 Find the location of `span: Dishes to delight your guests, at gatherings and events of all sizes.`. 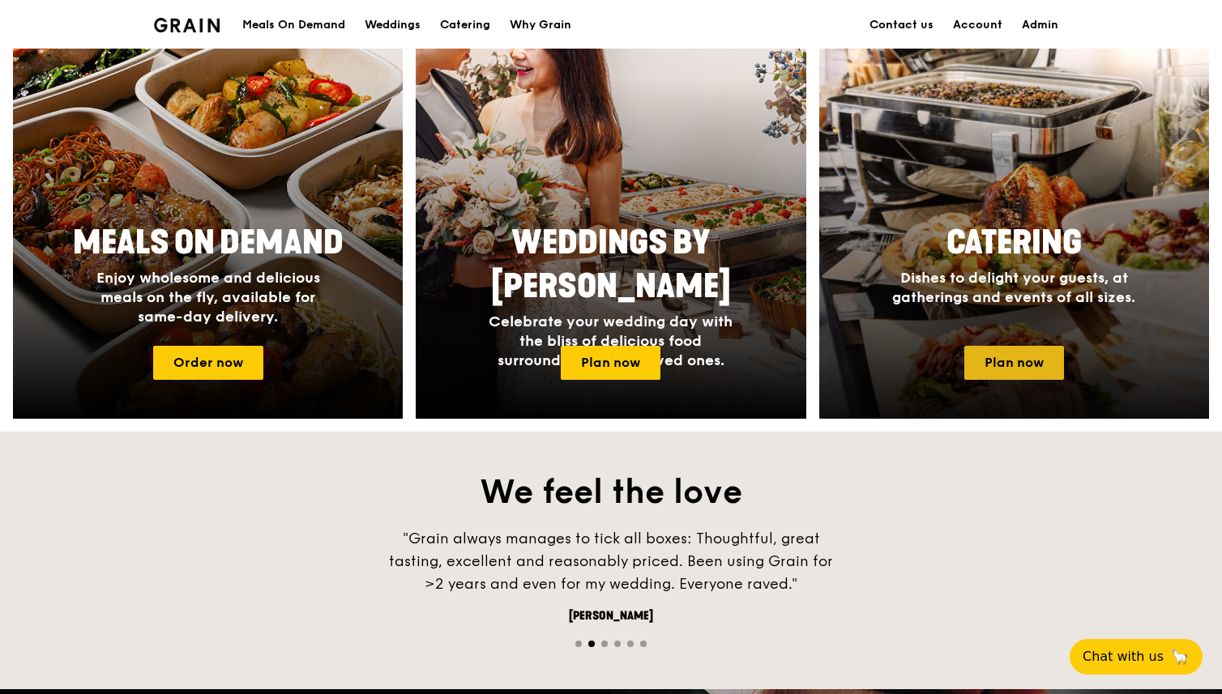

span: Dishes to delight your guests, at gatherings and events of all sizes. is located at coordinates (1013, 288).